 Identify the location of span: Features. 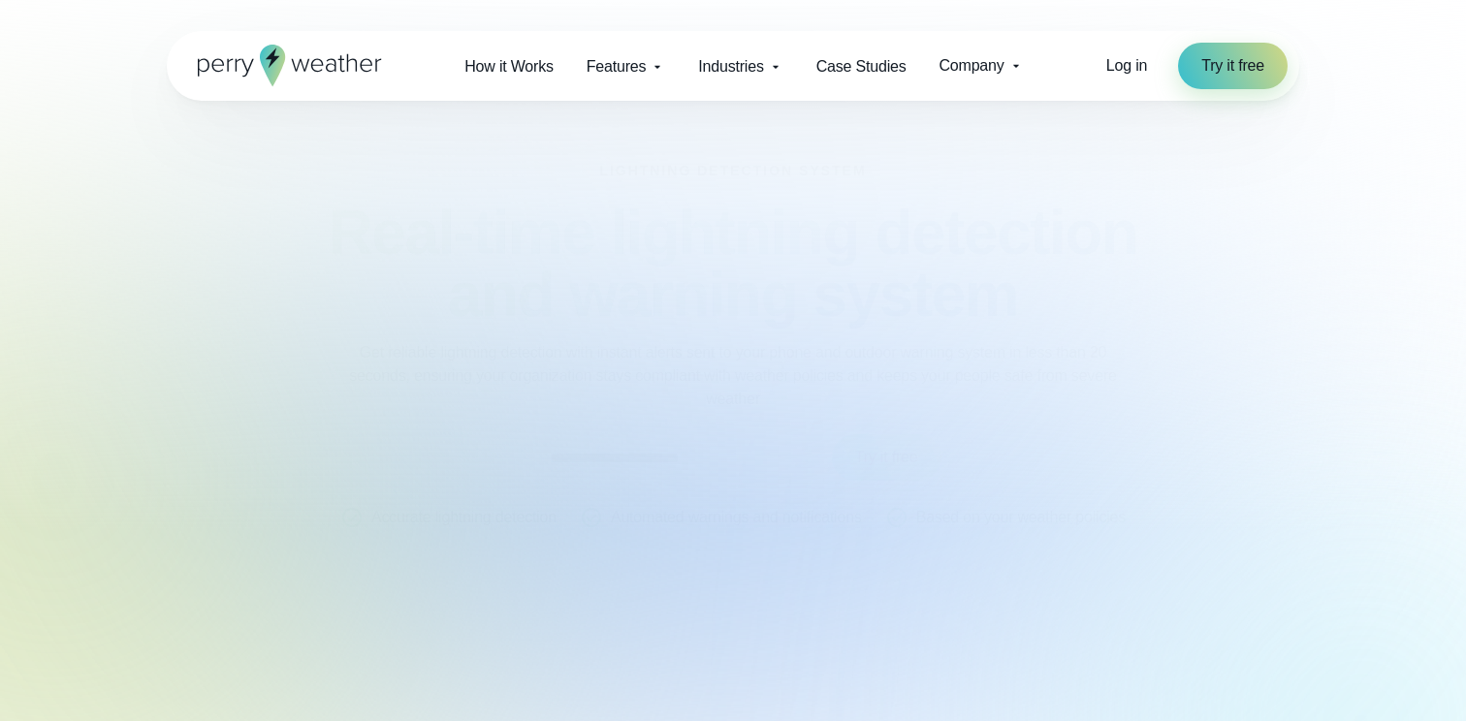
(617, 67).